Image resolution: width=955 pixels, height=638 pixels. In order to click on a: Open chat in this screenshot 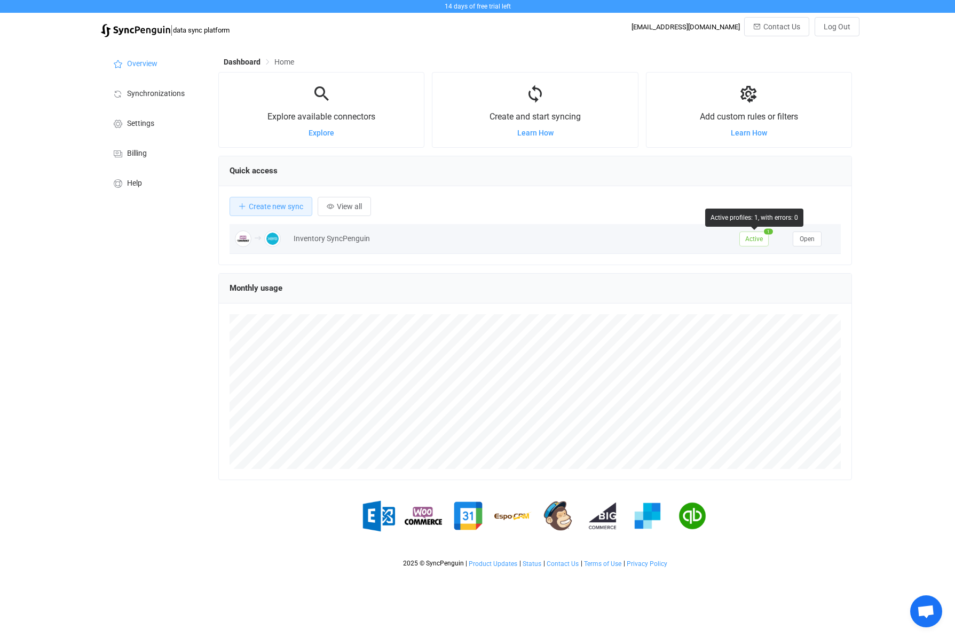, I will do `click(926, 612)`.